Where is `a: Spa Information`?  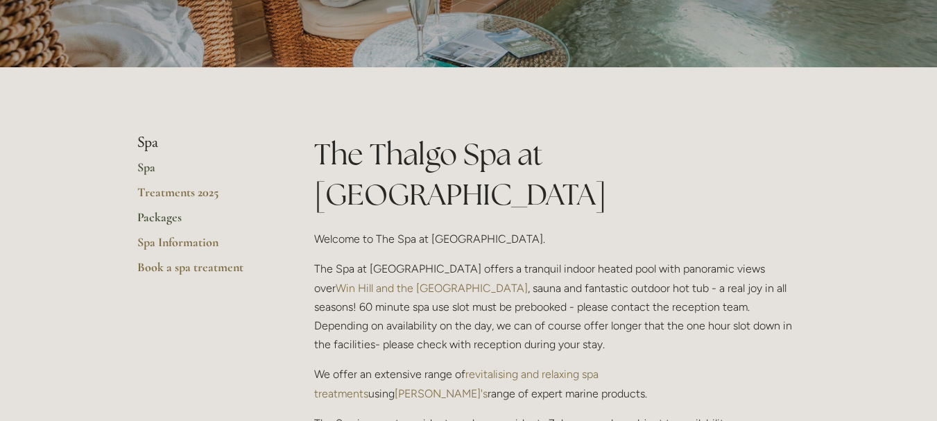 a: Spa Information is located at coordinates (203, 247).